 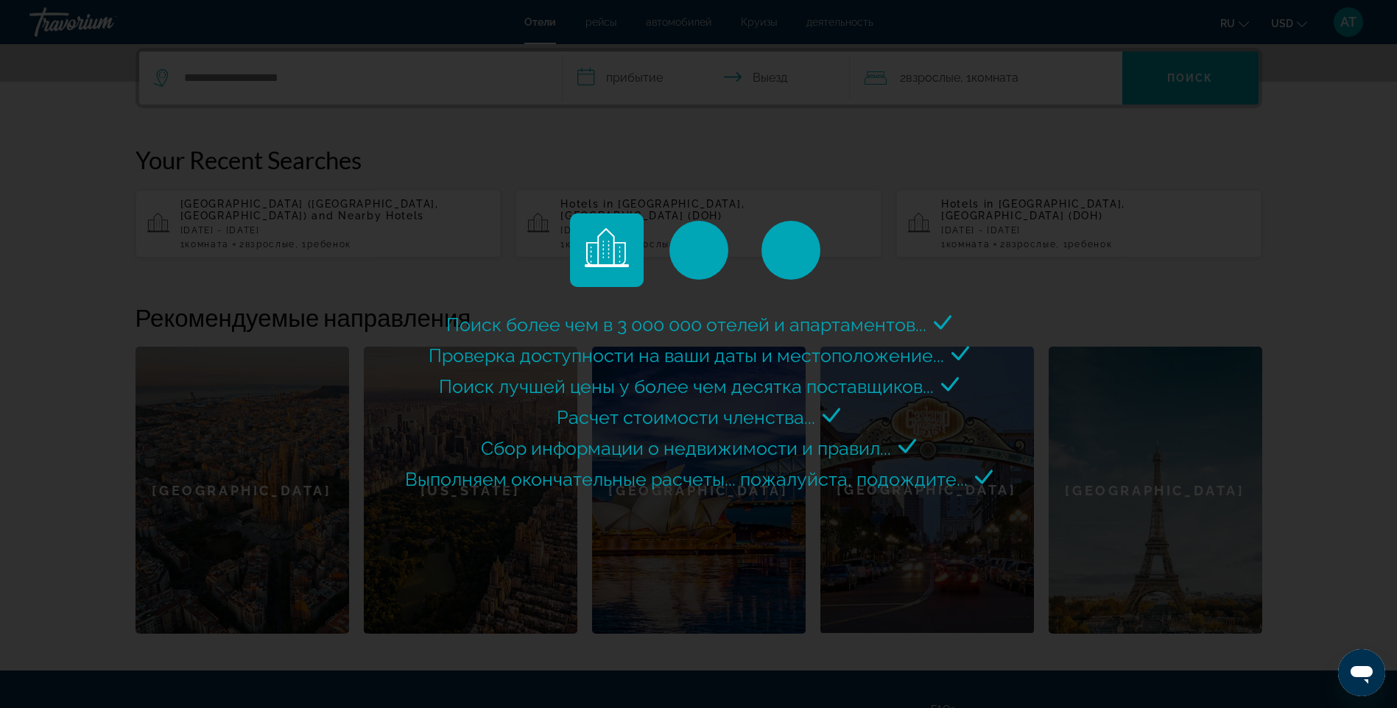 I want to click on span: Выполняем окончательные расчеты... пожалуйста, подождите..., so click(x=686, y=479).